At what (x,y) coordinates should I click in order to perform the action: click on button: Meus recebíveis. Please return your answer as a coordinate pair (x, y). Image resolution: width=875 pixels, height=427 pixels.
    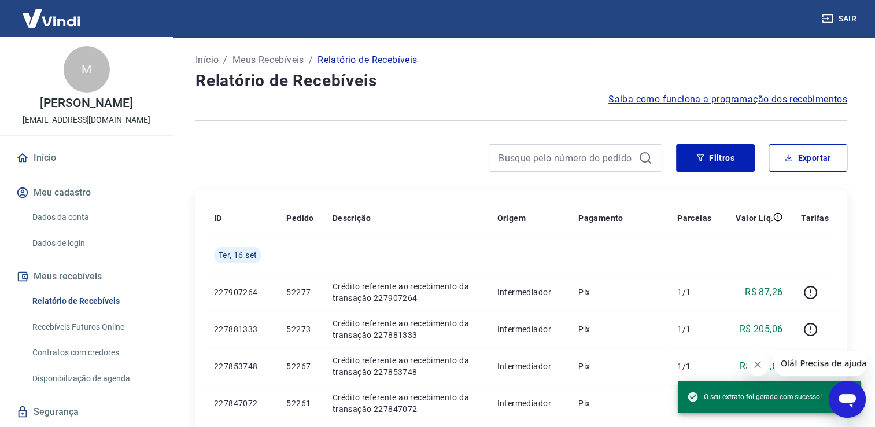
    Looking at the image, I should click on (86, 276).